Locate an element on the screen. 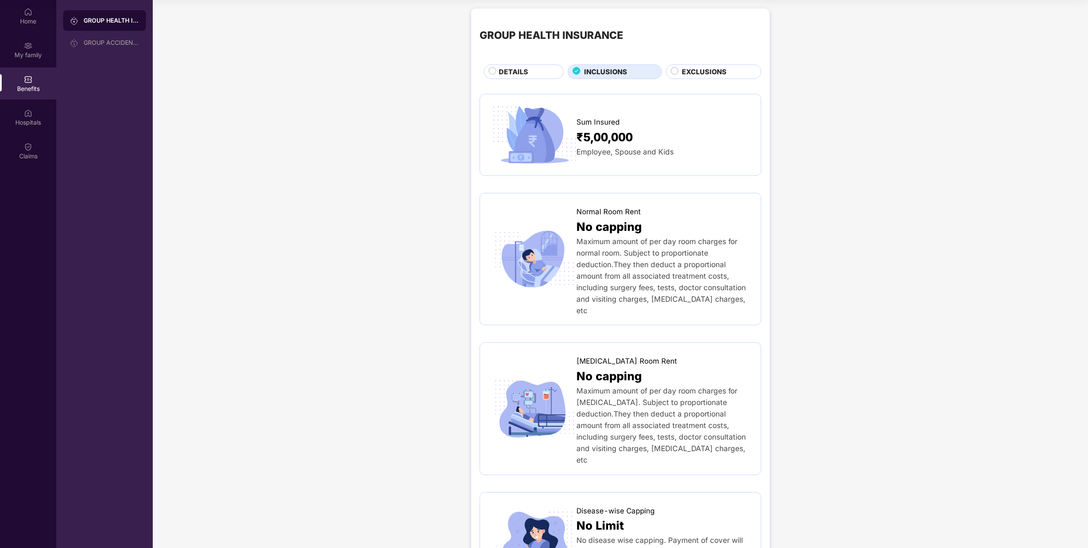 The image size is (1088, 548). img: svg+xml;base64,PHN2ZyBpZD0iSG9zcGl0YWxzIiB4bWxucz0iaHR0cDovL3d3dy53My5vcmcvMjAwMC9zdmciIHdpZHRoPS... is located at coordinates (28, 113).